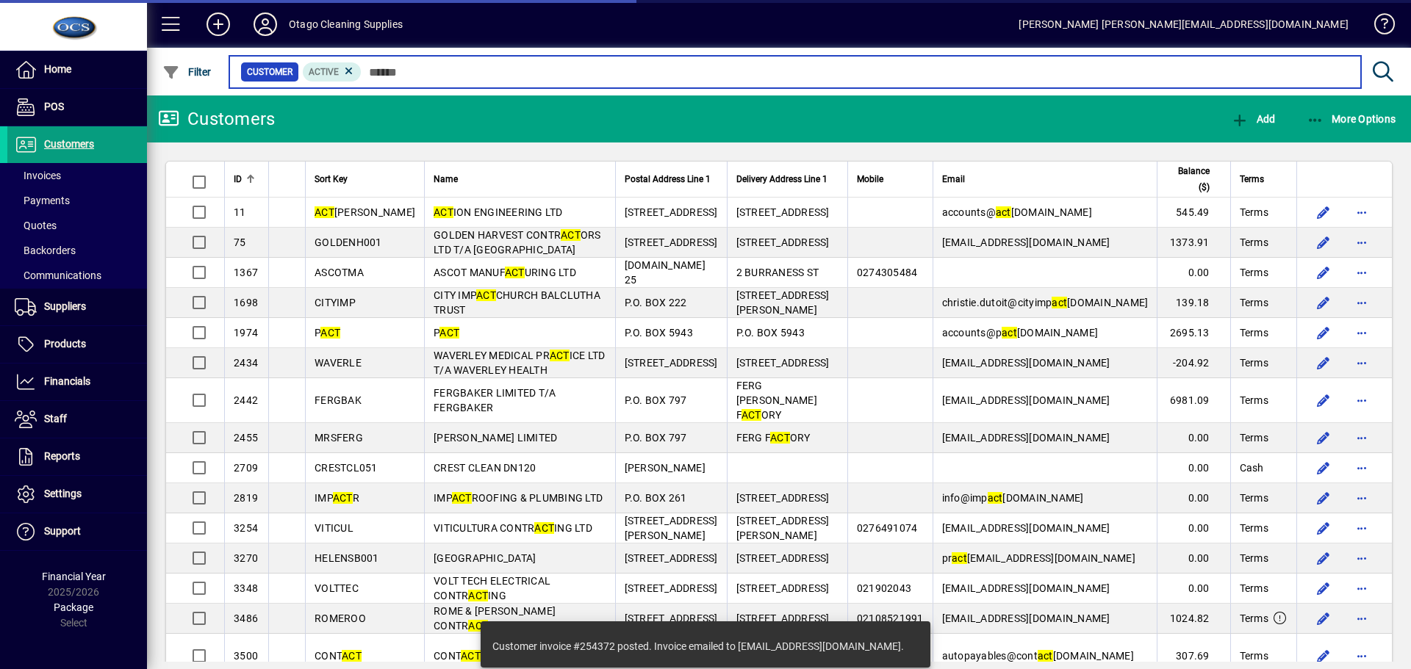 Image resolution: width=1411 pixels, height=669 pixels. Describe the element at coordinates (1193, 363) in the screenshot. I see `td: -204.92` at that location.